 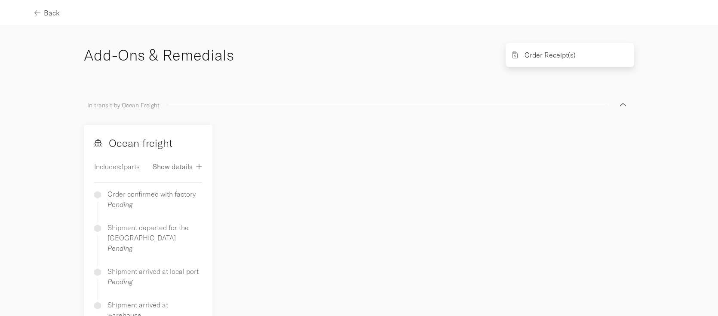 I want to click on p: Order confirmed with factory, so click(x=151, y=194).